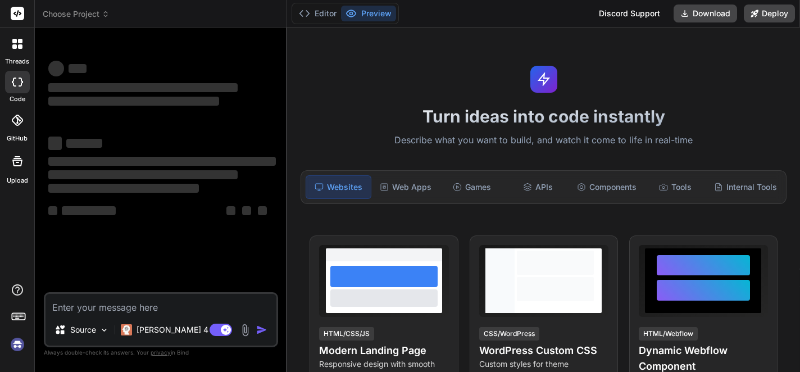  I want to click on img: Claude 4 Sonnet, so click(126, 330).